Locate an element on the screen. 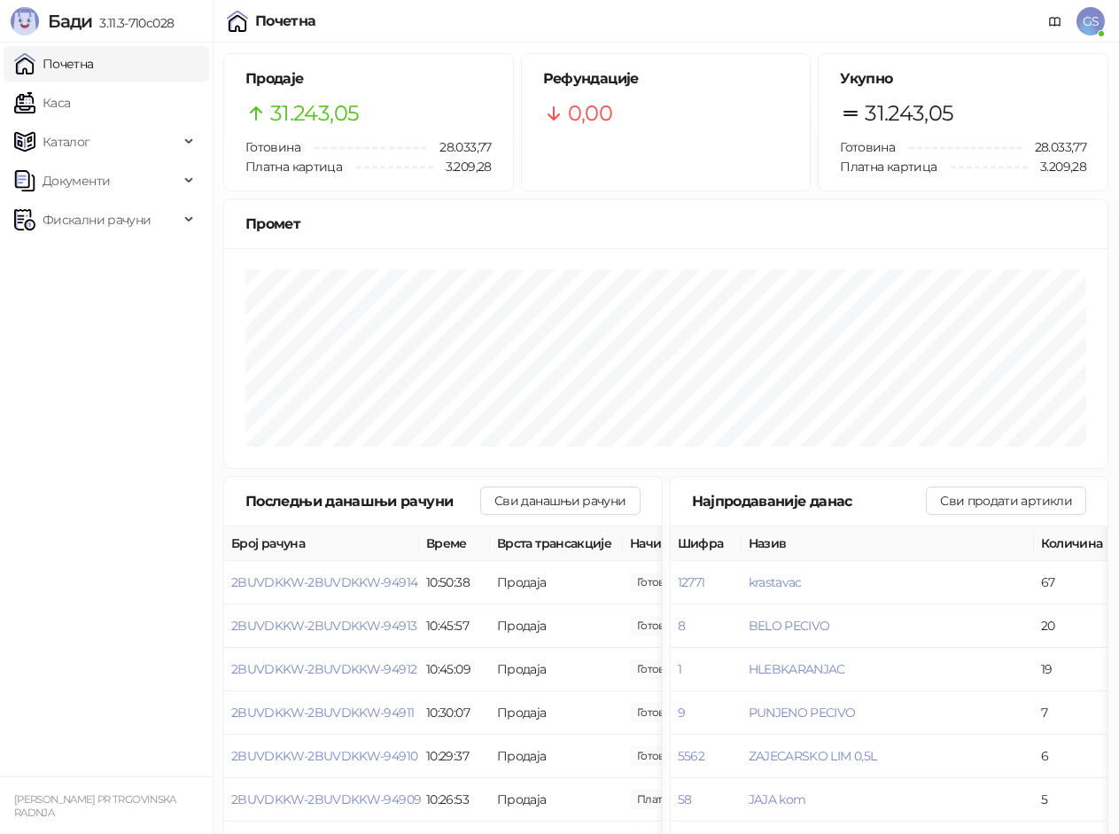  td: 6 is located at coordinates (1074, 756).